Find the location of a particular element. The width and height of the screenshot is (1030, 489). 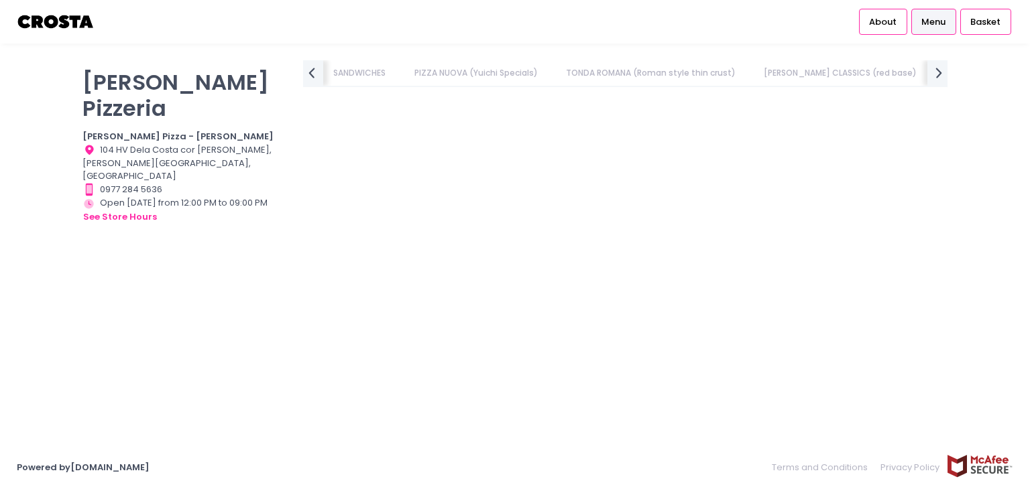

a: Terms and Conditions is located at coordinates (822, 467).